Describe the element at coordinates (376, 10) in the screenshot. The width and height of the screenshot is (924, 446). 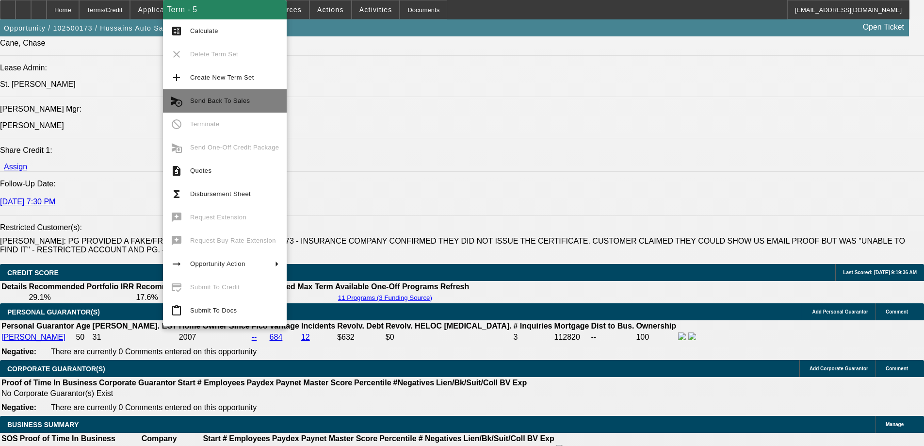
I see `button: Activities` at that location.